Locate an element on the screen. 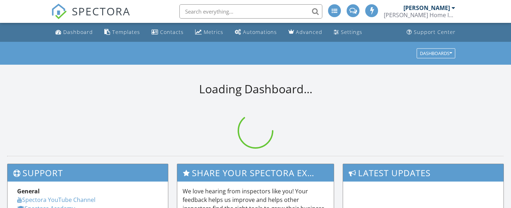 This screenshot has height=208, width=511. div: Dashboards is located at coordinates (436, 53).